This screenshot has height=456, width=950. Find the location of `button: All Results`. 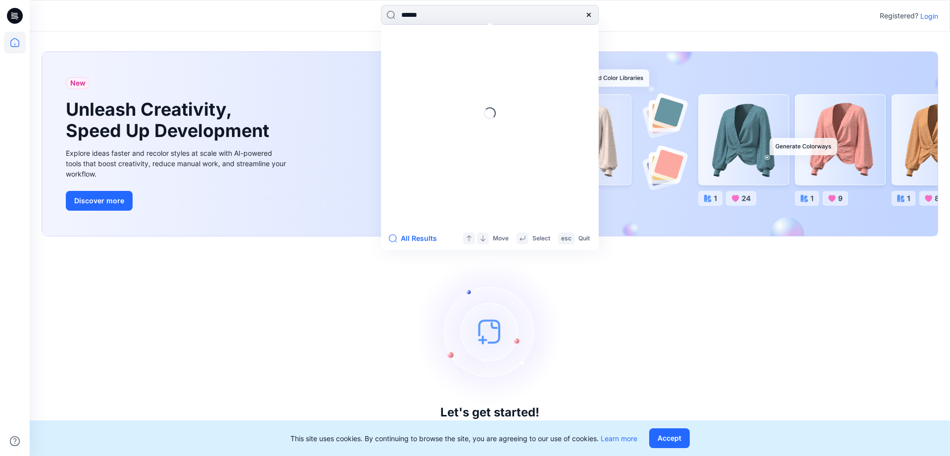

button: All Results is located at coordinates (416, 238).